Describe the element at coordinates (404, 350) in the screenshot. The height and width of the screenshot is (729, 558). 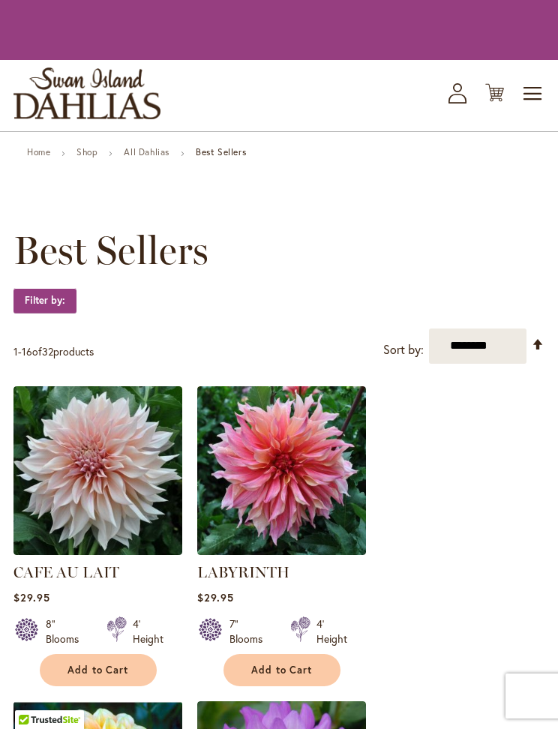
I see `label: Sort by:` at that location.